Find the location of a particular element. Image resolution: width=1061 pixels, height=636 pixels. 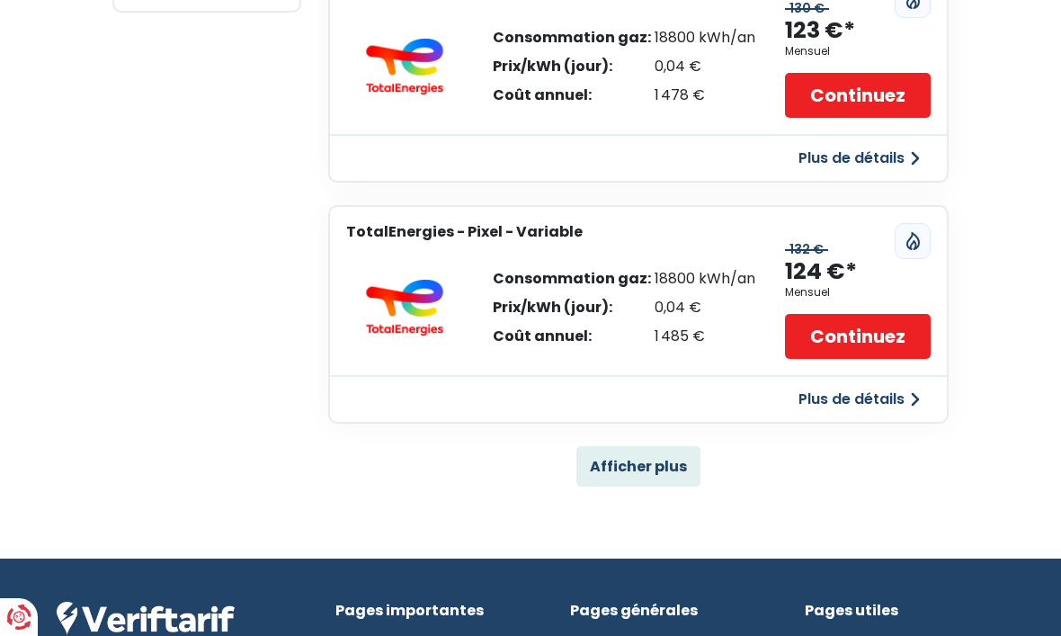

button: Afficher plus is located at coordinates (638, 466).